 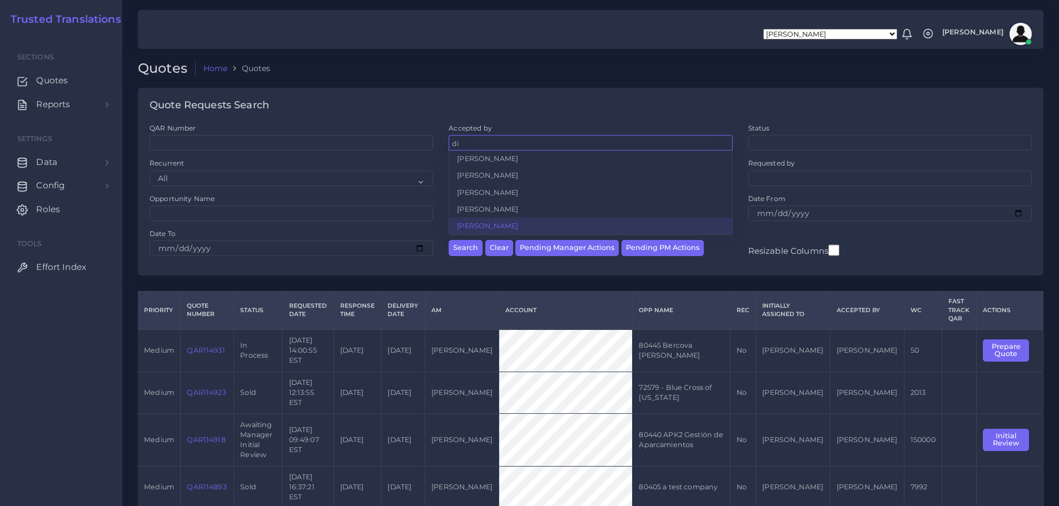 What do you see at coordinates (1009, 350) in the screenshot?
I see `a: Prepare Quote` at bounding box center [1009, 350].